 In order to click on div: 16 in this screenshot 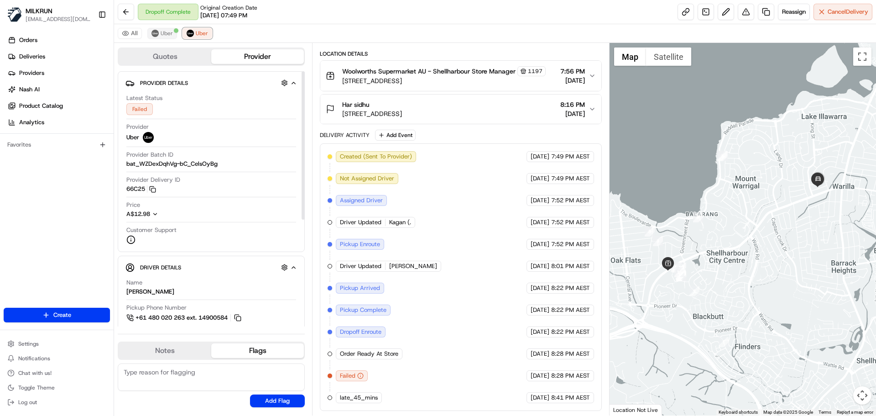, I will do `click(680, 272)`.